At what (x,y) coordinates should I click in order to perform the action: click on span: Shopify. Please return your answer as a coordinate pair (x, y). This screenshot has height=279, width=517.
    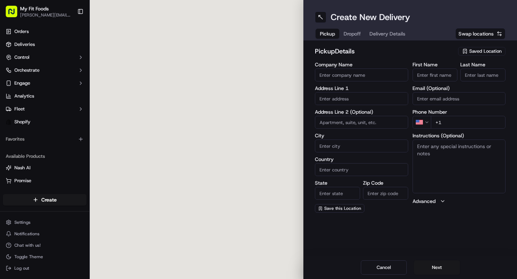
    Looking at the image, I should click on (22, 122).